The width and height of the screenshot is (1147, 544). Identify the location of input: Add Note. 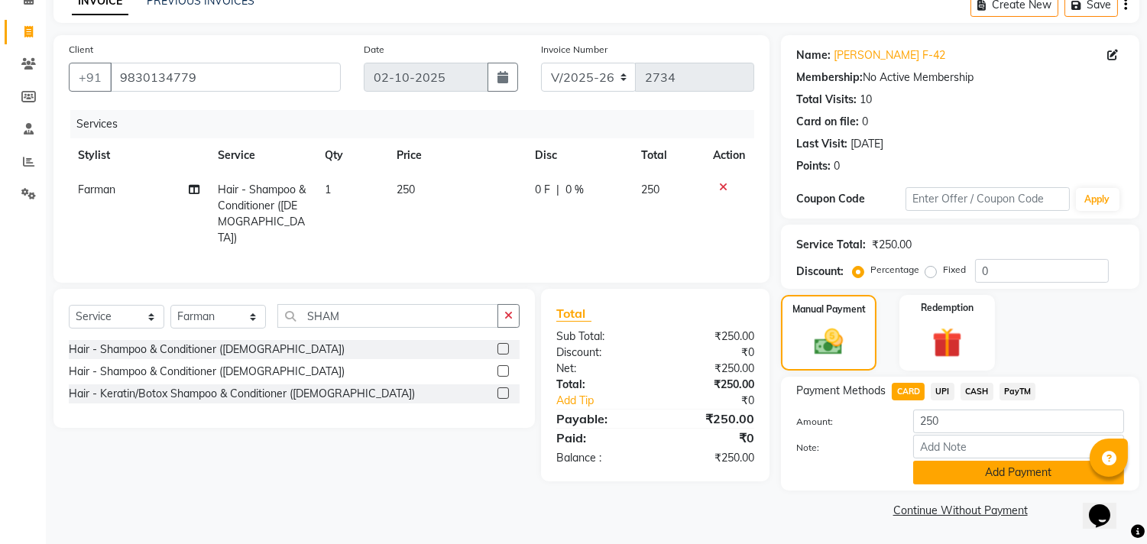
(1018, 446).